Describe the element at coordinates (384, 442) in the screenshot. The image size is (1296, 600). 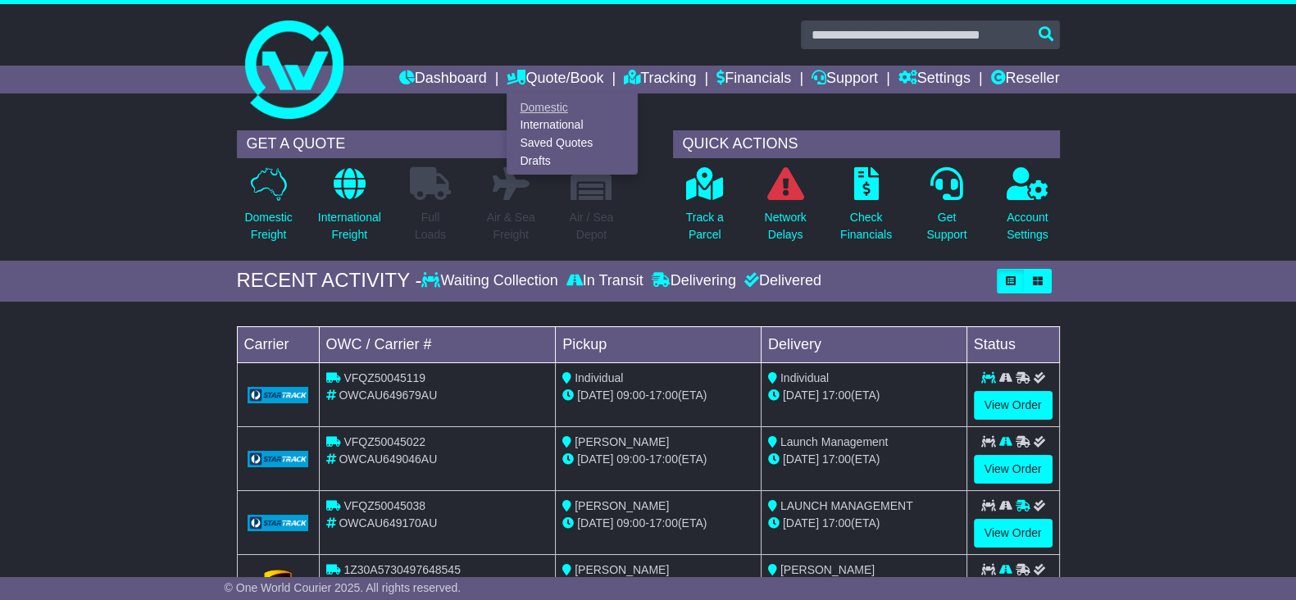
I see `span: VFQZ50045022` at that location.